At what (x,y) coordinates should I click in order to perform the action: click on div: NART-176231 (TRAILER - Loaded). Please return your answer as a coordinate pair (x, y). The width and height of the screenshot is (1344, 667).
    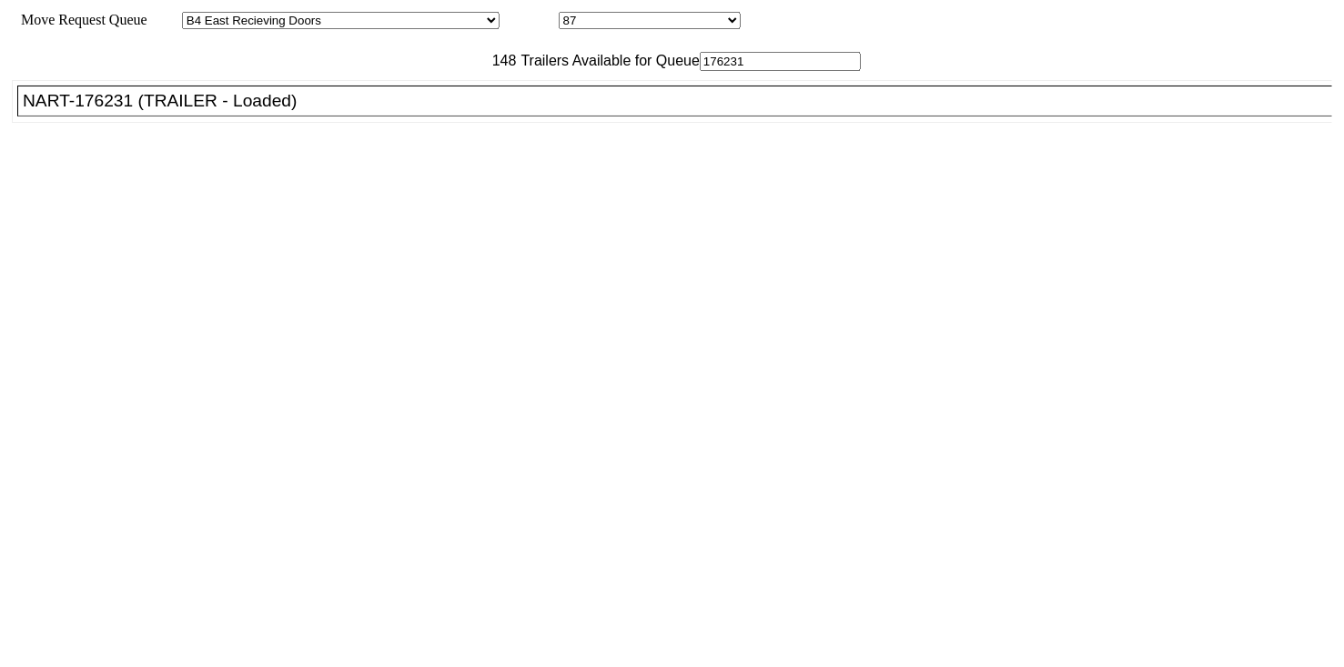
    Looking at the image, I should click on (682, 101).